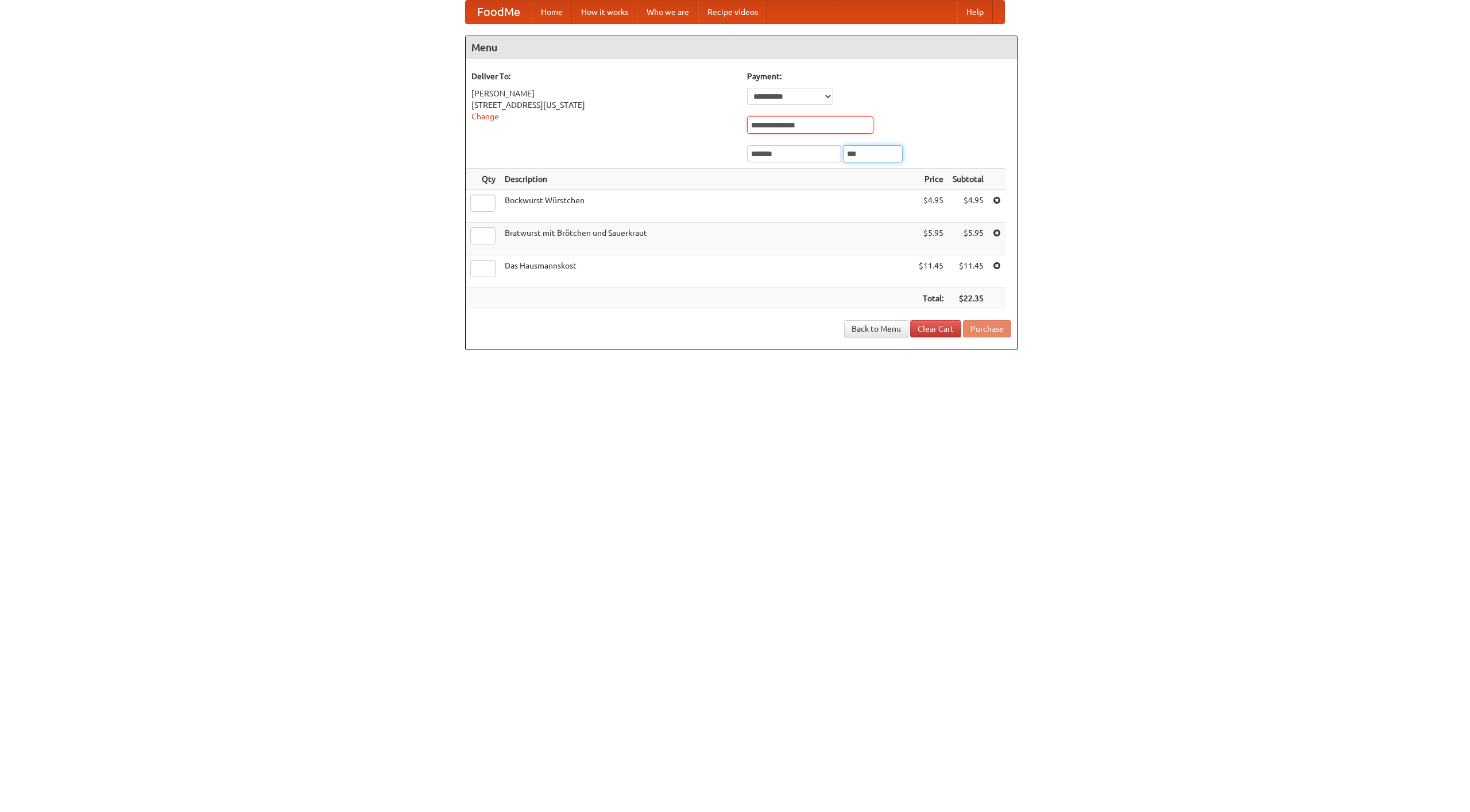 The image size is (1470, 812). I want to click on th: Total:, so click(930, 299).